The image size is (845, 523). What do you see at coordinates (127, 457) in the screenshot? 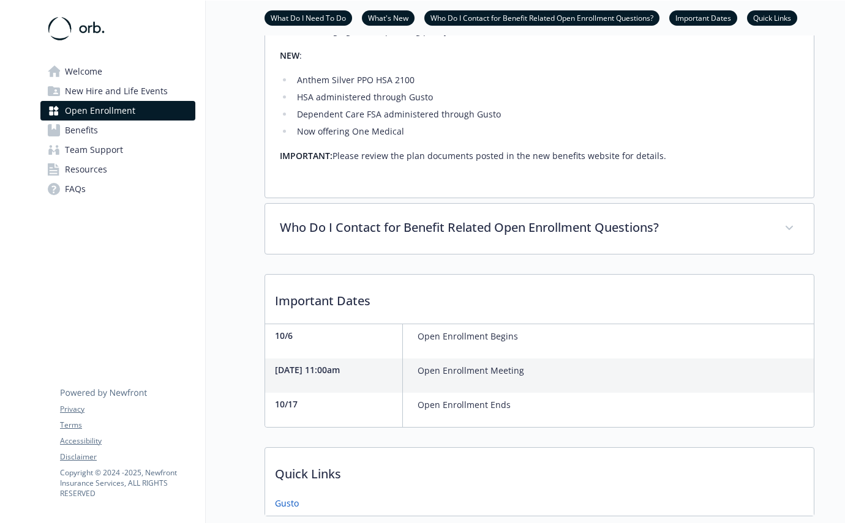
I see `a: Disclaimer` at bounding box center [127, 457].